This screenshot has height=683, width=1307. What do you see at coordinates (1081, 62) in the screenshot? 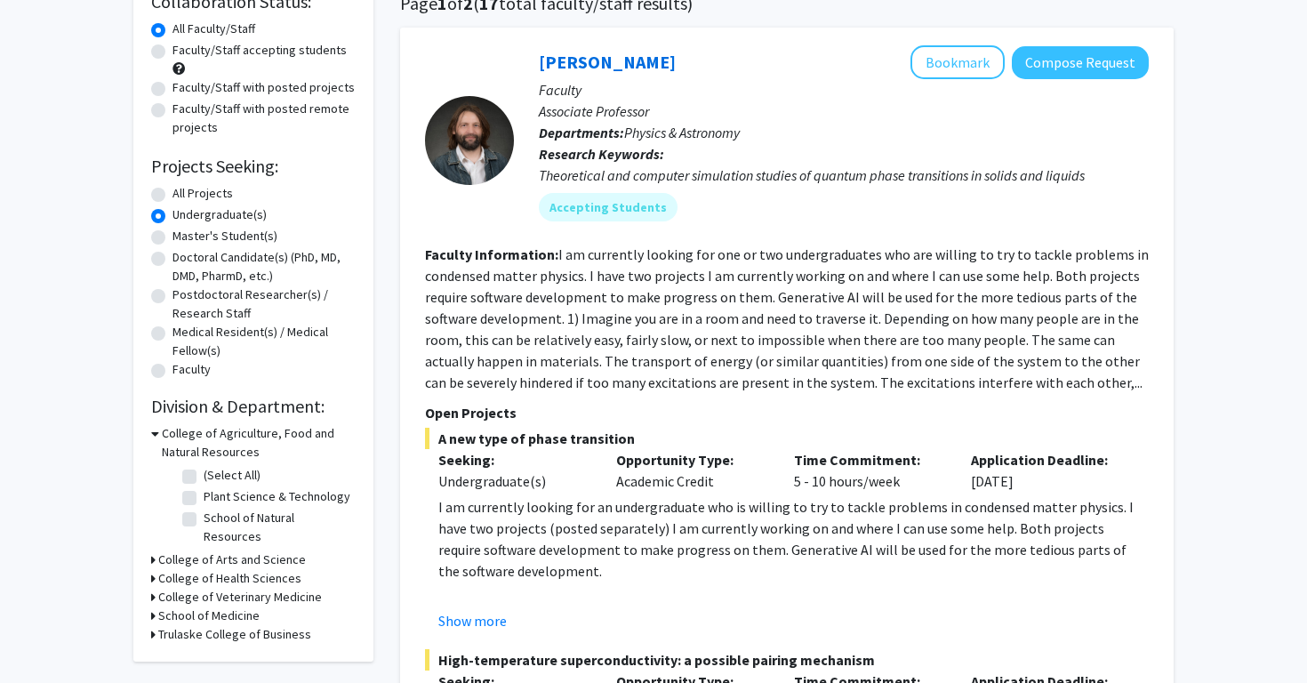
I see `button: Compose Request to Wouter Montfrooij` at bounding box center [1081, 62].